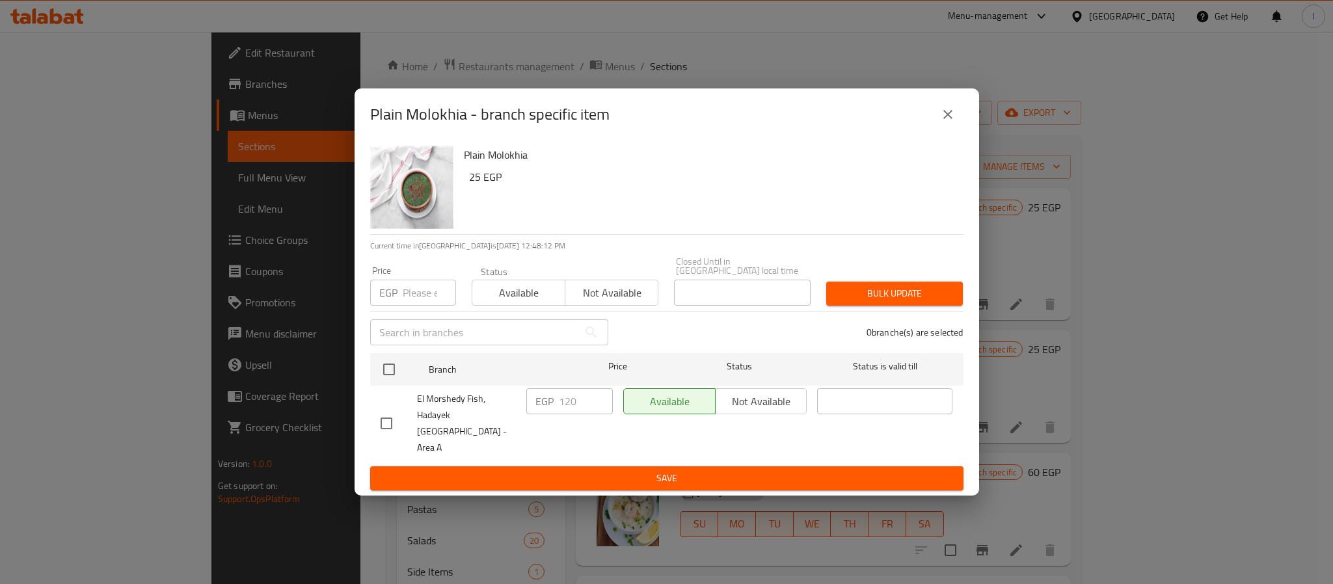 The image size is (1333, 584). I want to click on h6: 25 EGP, so click(711, 177).